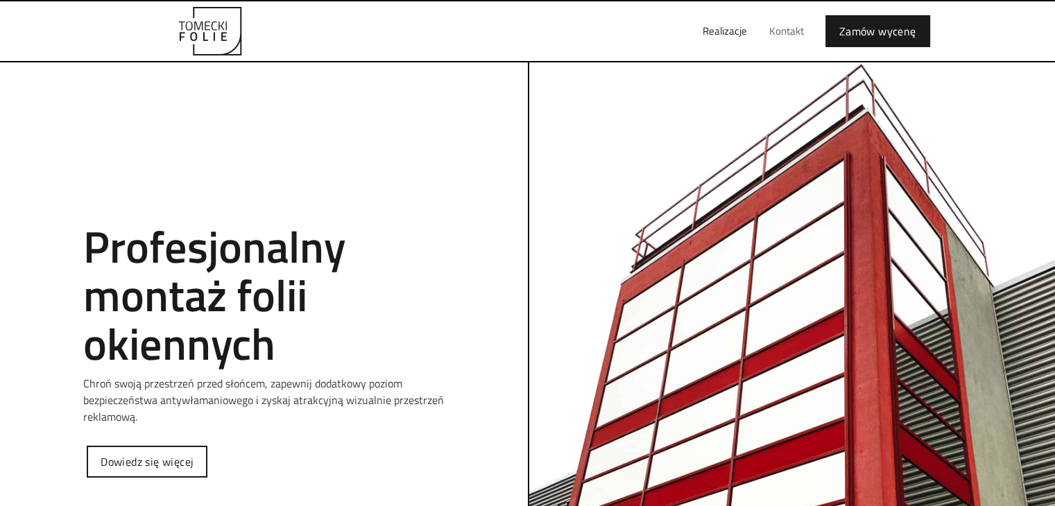  Describe the element at coordinates (147, 462) in the screenshot. I see `a: Dowiedz się więcej` at that location.